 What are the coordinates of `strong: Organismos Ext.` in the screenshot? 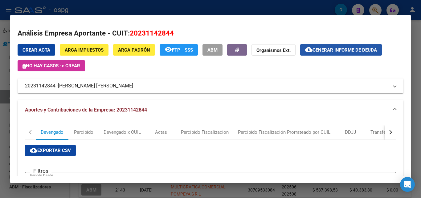 It's located at (274, 50).